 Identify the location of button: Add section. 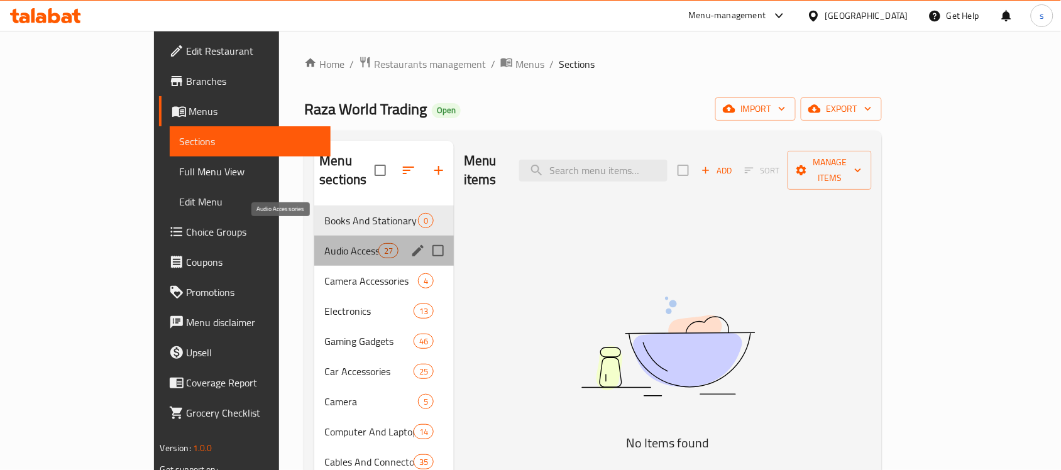
(439, 170).